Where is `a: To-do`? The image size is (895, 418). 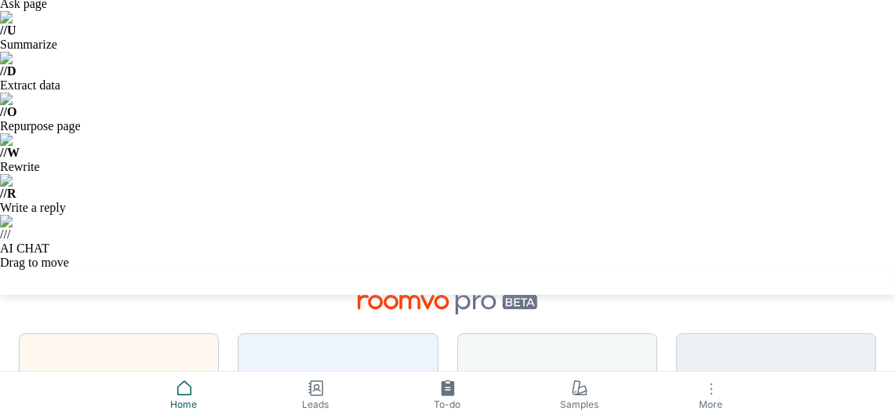 a: To-do is located at coordinates (448, 395).